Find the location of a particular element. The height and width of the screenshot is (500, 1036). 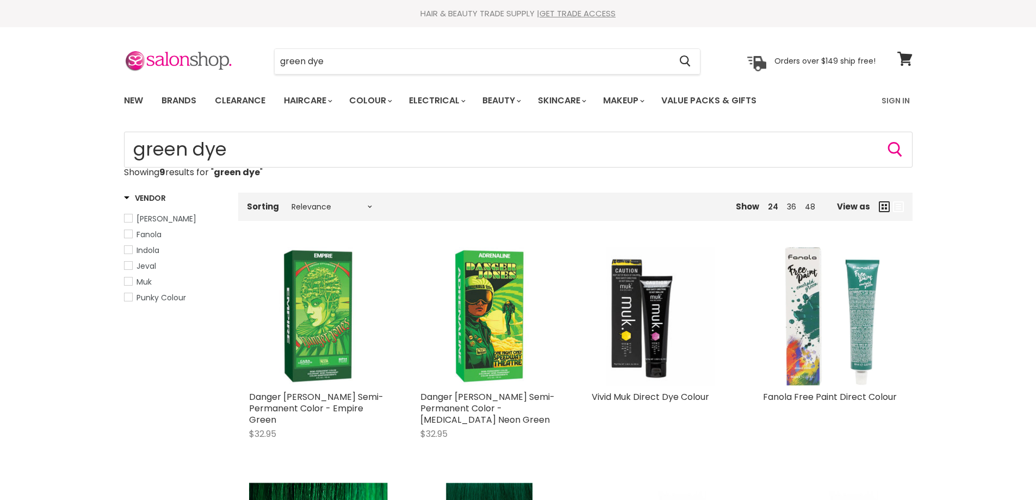

a: Electrical is located at coordinates (436, 101).